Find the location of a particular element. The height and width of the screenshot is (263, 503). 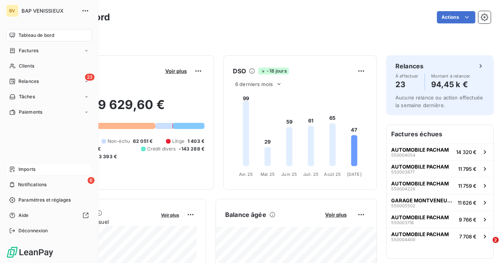

span: Relances is located at coordinates (28, 81).